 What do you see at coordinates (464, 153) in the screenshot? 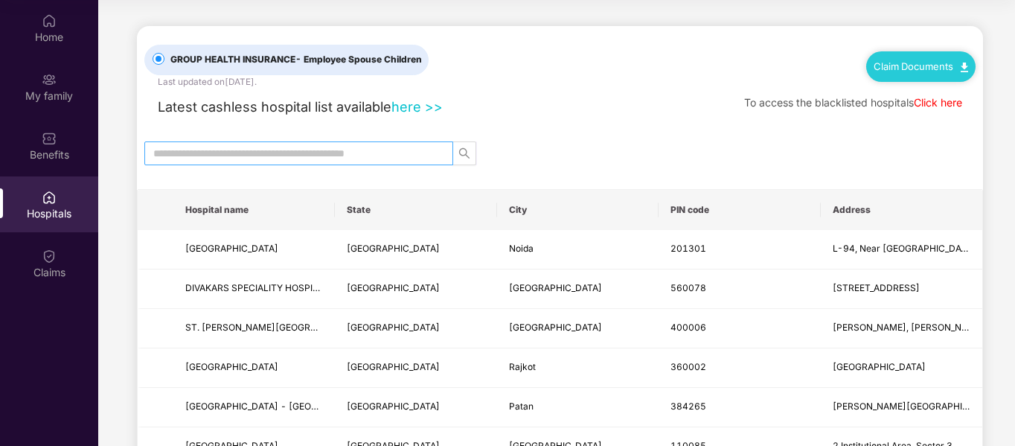
I see `button: search` at bounding box center [464, 153].